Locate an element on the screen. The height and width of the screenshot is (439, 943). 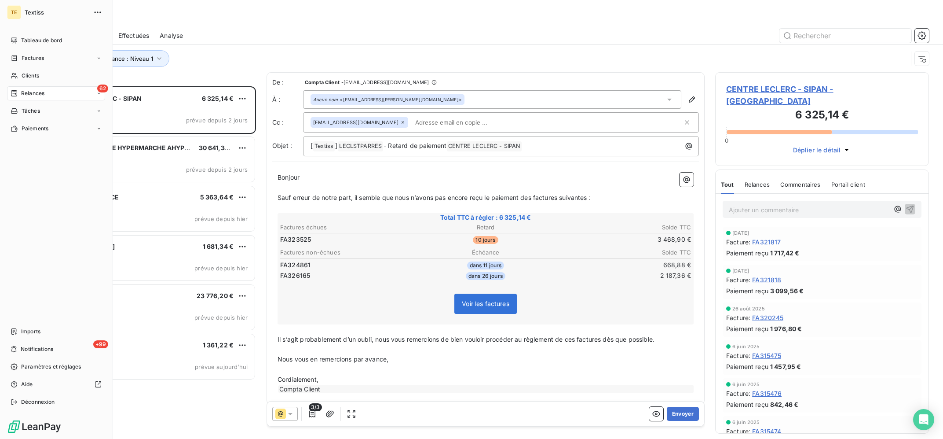
span: 0 is located at coordinates (727, 140).